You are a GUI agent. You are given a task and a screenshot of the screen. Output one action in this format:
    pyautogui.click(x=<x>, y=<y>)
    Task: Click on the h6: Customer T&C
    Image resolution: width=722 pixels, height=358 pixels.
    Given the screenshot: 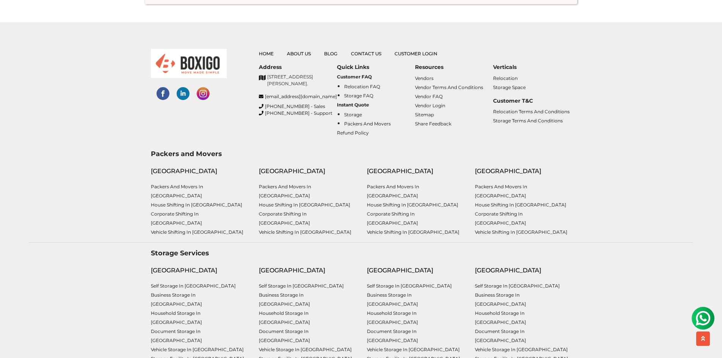 What is the action you would take?
    pyautogui.click(x=532, y=101)
    